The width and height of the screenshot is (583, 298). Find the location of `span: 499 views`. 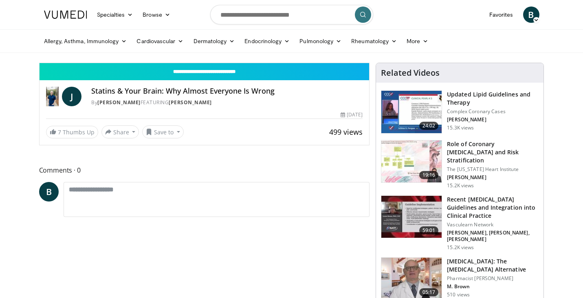

span: 499 views is located at coordinates (346, 132).